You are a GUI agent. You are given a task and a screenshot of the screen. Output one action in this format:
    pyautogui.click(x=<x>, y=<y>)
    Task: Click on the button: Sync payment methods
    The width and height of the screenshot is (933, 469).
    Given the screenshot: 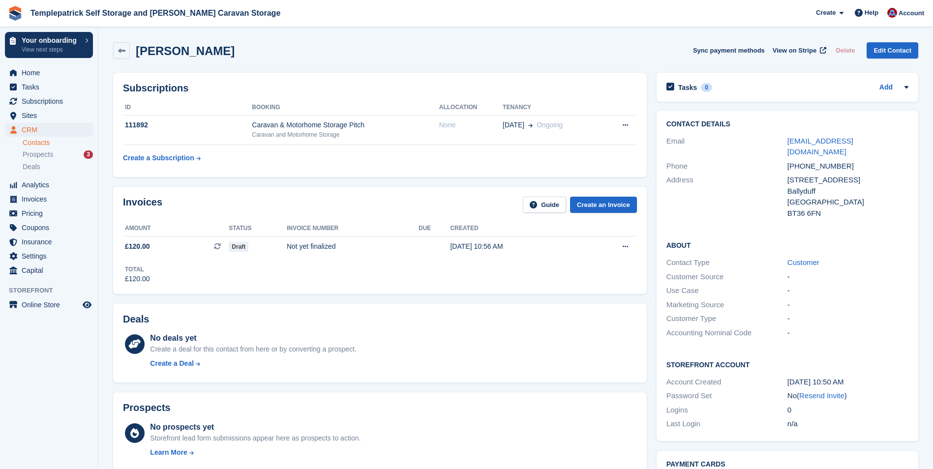 What is the action you would take?
    pyautogui.click(x=729, y=50)
    